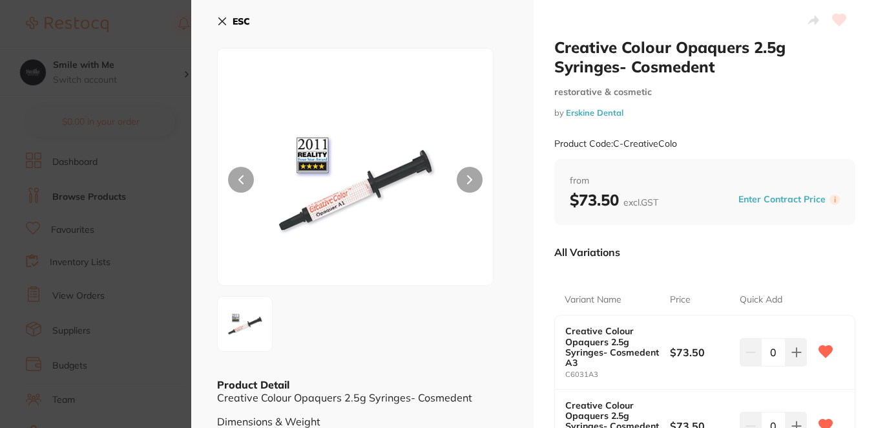  I want to click on small: by, so click(705, 112).